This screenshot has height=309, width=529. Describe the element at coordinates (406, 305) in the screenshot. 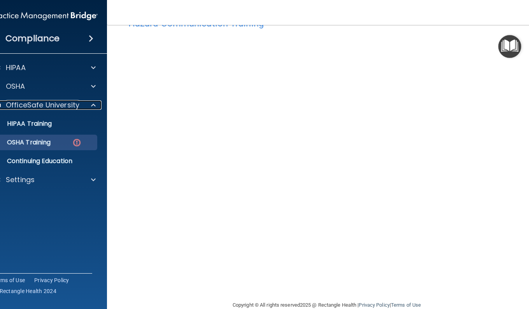

I see `a: Terms of Use` at that location.